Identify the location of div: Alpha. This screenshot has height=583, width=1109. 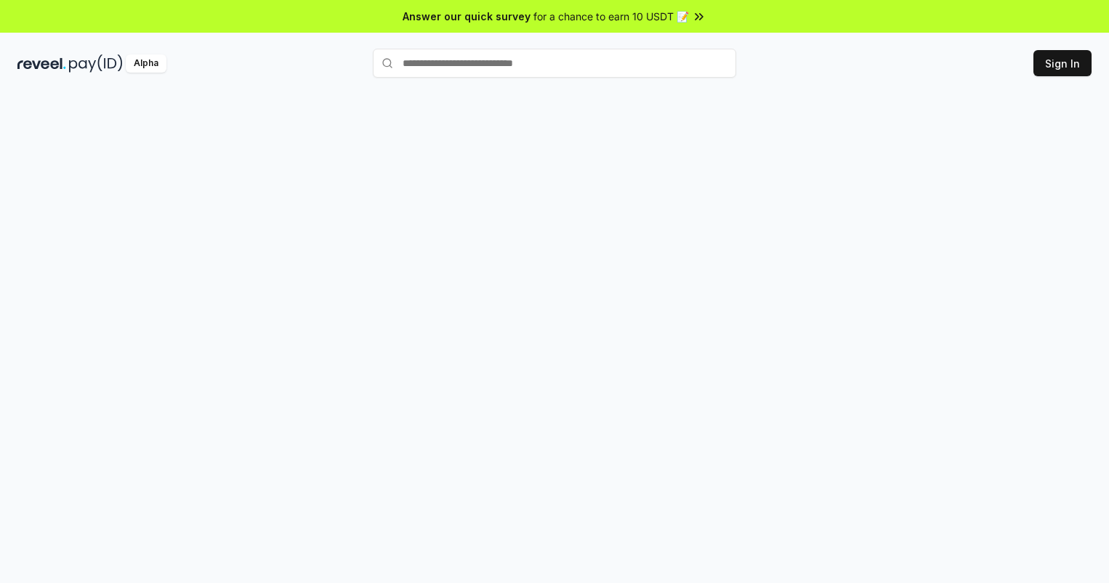
(146, 63).